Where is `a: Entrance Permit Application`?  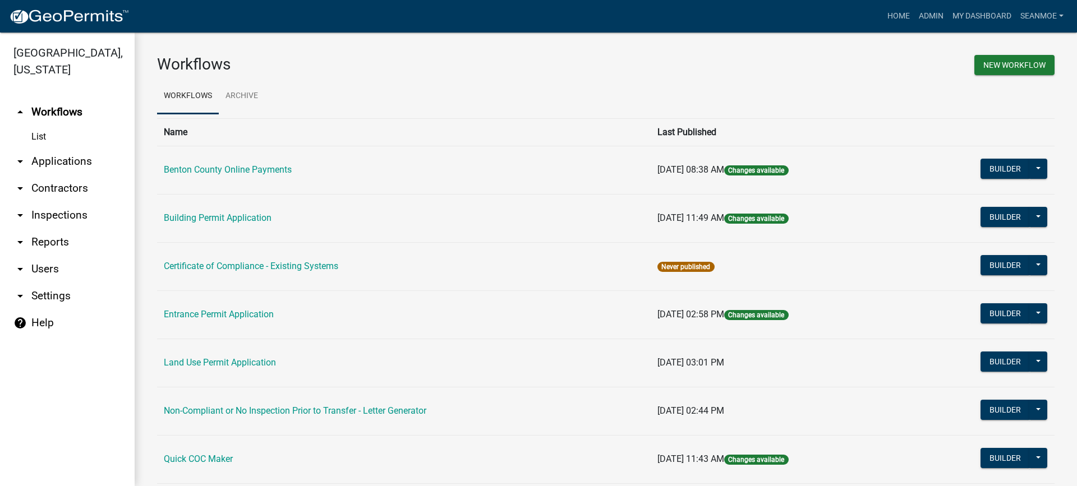 a: Entrance Permit Application is located at coordinates (219, 314).